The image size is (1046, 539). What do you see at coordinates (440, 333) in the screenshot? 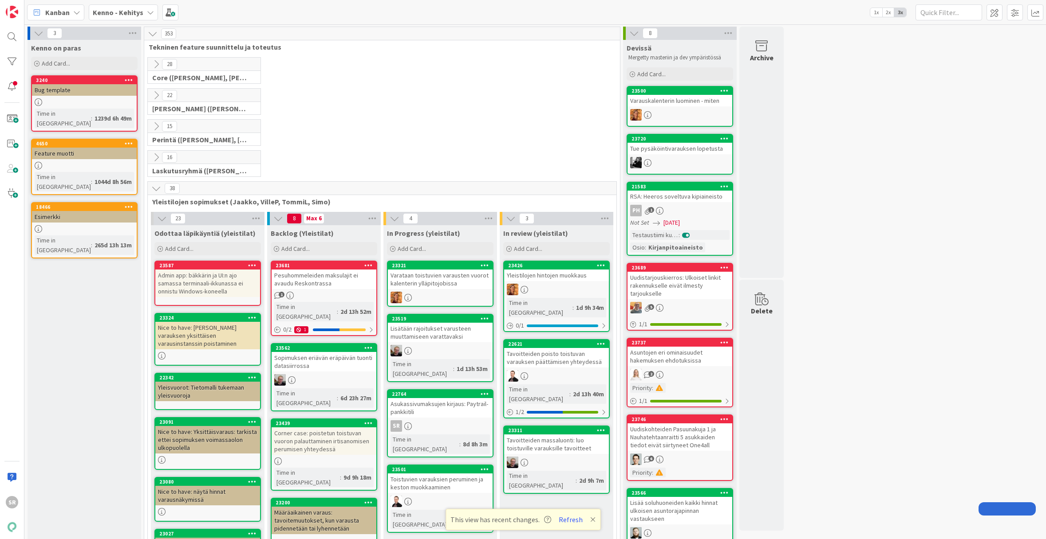
I see `div: Lisätään rajoitukset varusteen muuttamiseen varattavaksi` at bounding box center [440, 333].